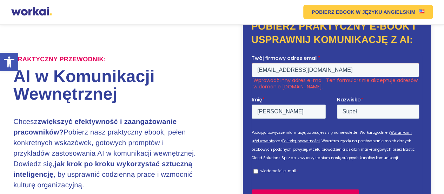 This screenshot has height=194, width=444. Describe the element at coordinates (27, 116) in the screenshot. I see `p: wiadomości e-mail` at that location.